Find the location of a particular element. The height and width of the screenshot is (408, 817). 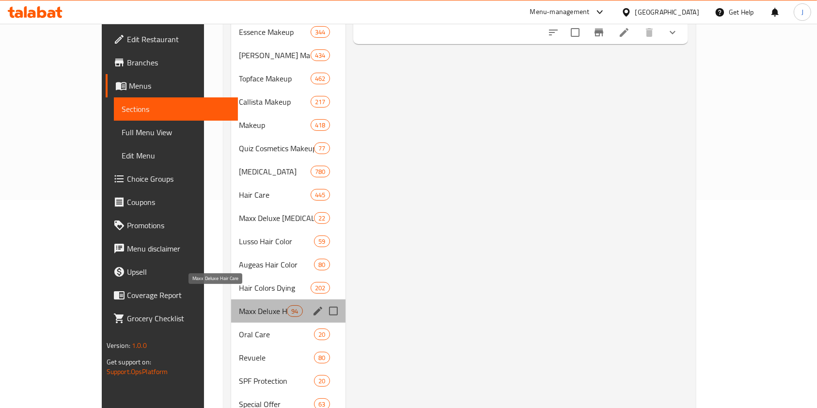

span: Choice Groups is located at coordinates (179, 179).